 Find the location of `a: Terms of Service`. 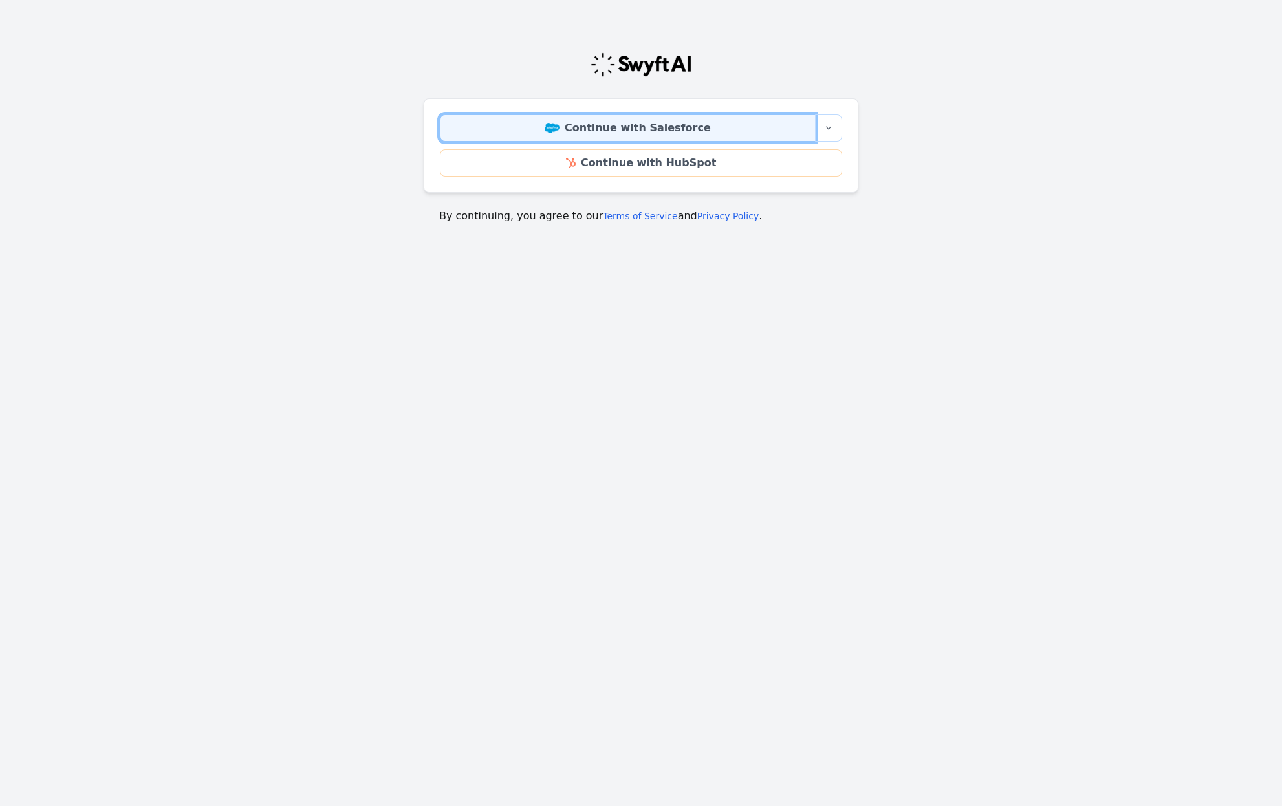

a: Terms of Service is located at coordinates (640, 216).